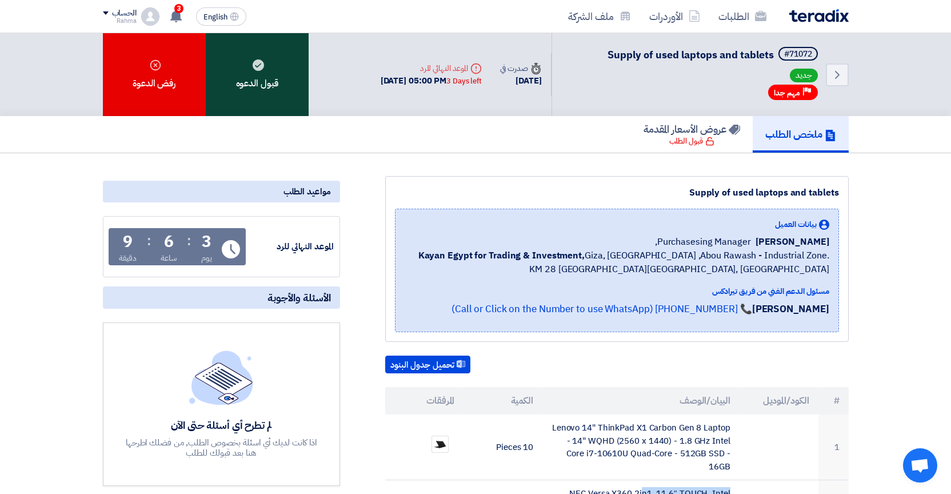 The image size is (951, 494). Describe the element at coordinates (221, 447) in the screenshot. I see `div: اذا كانت لديك أي اسئلة بخصوص الطلب, من فضلك اطرحها هنا بعد قبولك للطلب` at that location.